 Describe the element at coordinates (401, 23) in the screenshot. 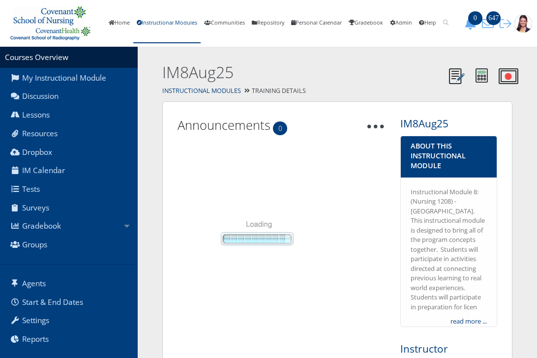

I see `a: Admin` at that location.